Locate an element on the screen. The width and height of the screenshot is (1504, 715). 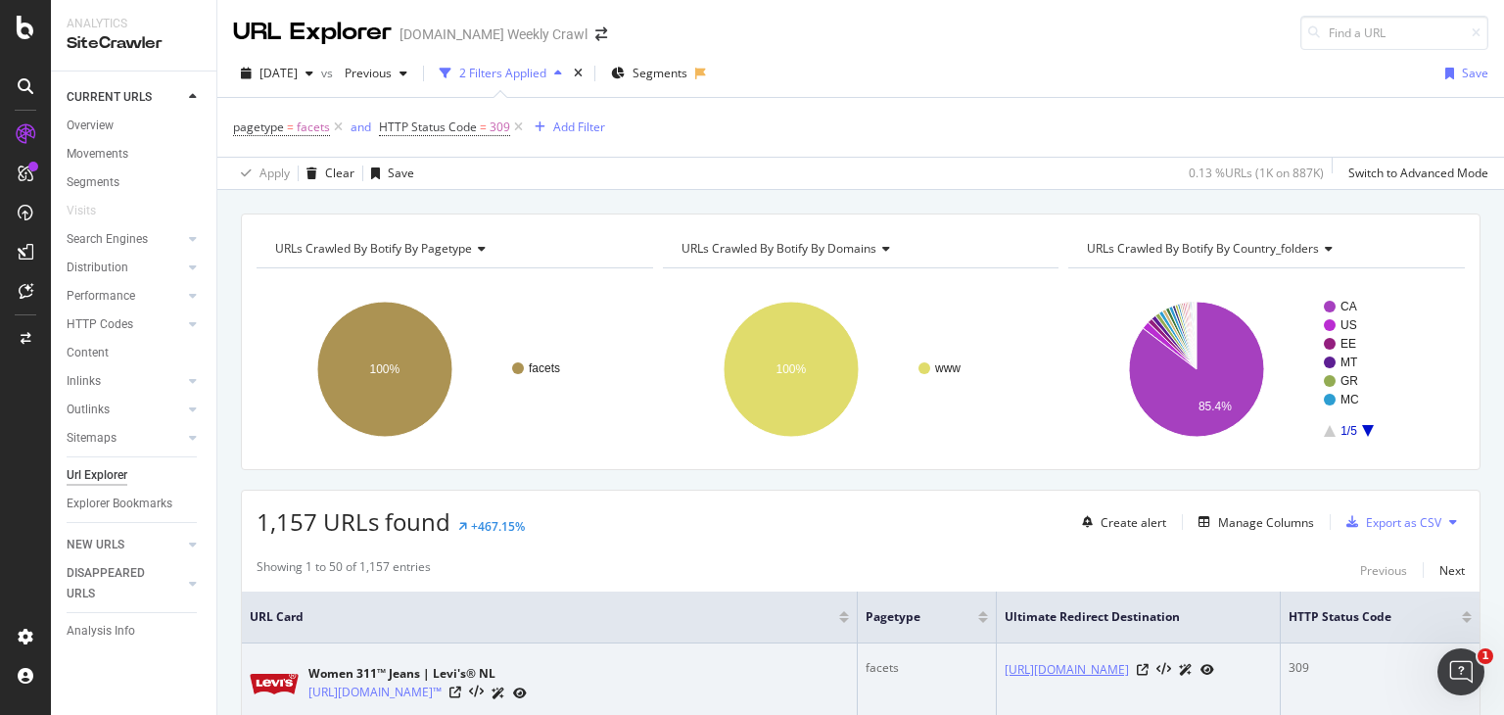
div: Previous is located at coordinates (1383, 570).